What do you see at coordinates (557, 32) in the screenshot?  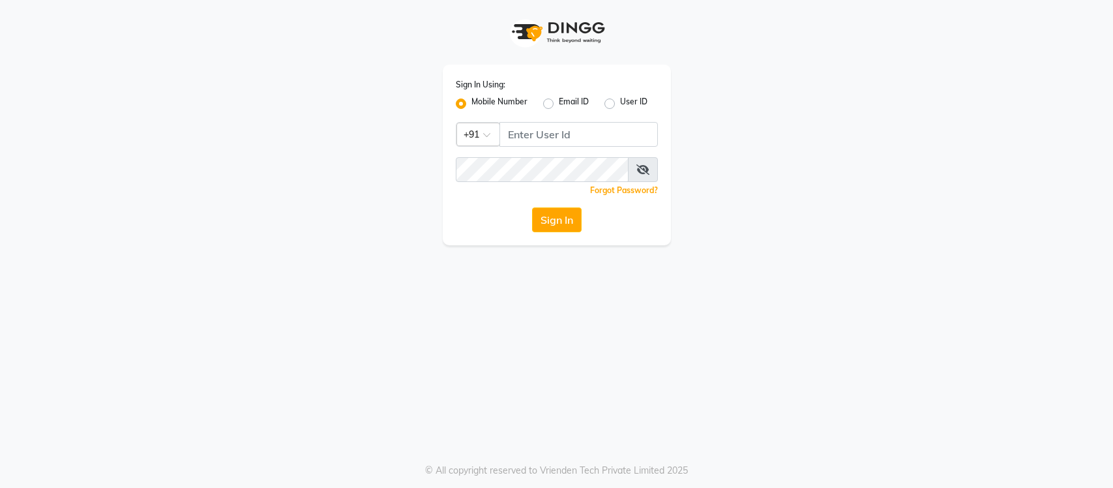 I see `img: logo1.svg` at bounding box center [557, 32].